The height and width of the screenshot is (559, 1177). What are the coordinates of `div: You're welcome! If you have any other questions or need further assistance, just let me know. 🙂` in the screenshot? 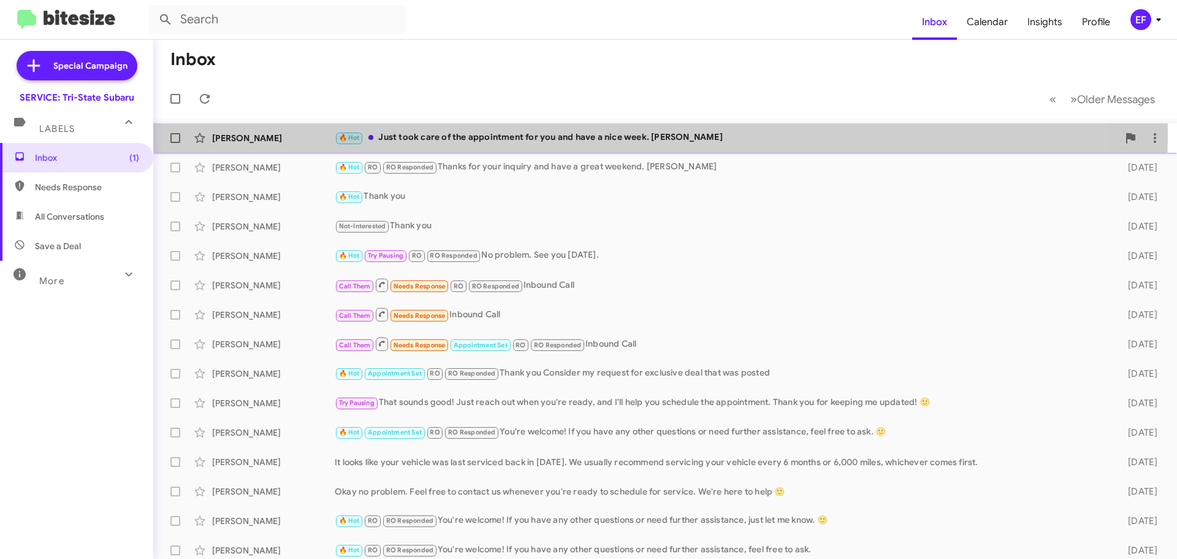 It's located at (722, 520).